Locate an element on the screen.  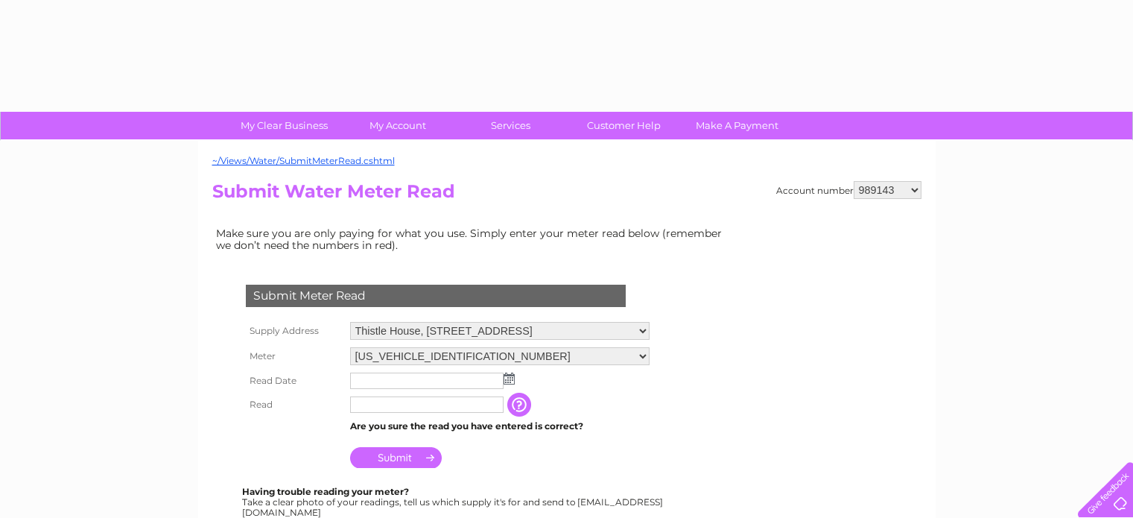
td: Are you sure the read you have entered is correct? is located at coordinates (500, 426).